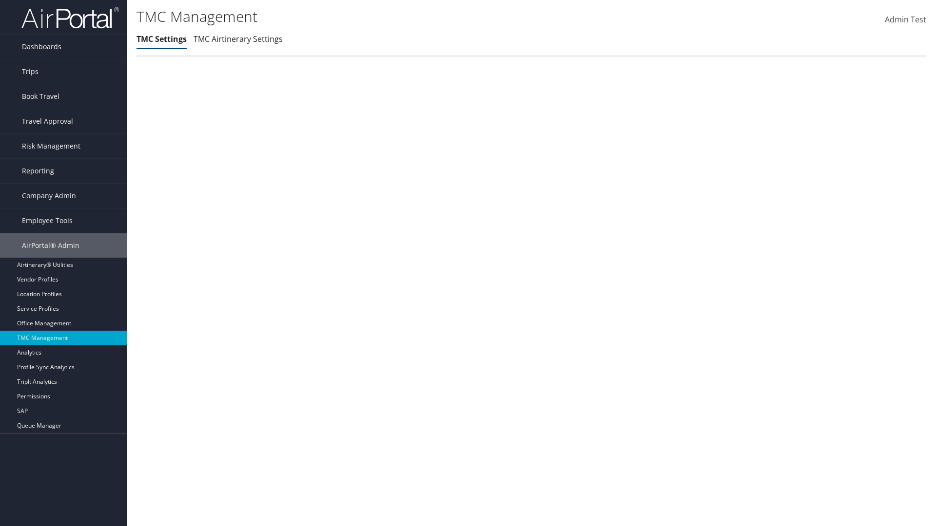 Image resolution: width=936 pixels, height=526 pixels. I want to click on img: airportal-logo.png, so click(70, 18).